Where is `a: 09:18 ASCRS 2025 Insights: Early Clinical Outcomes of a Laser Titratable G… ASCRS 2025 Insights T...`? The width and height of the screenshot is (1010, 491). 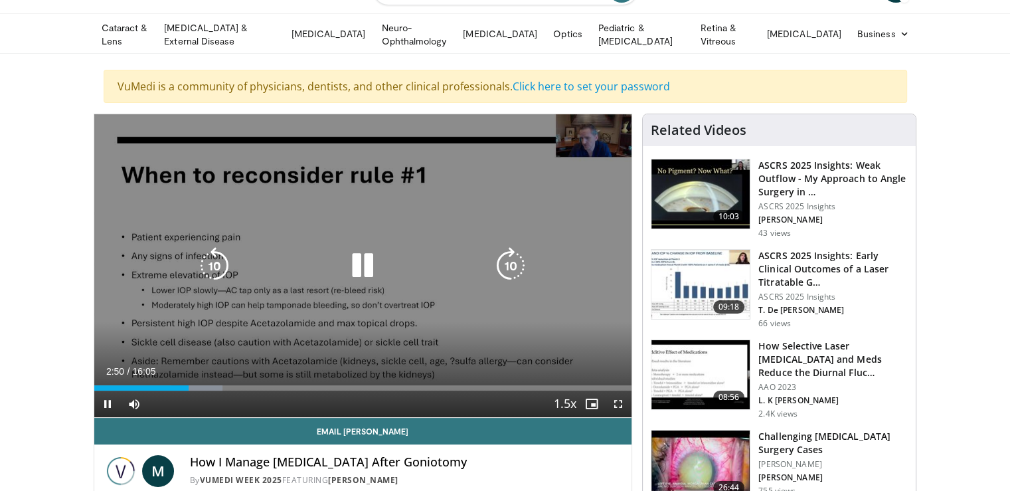 a: 09:18 ASCRS 2025 Insights: Early Clinical Outcomes of a Laser Titratable G… ASCRS 2025 Insights T... is located at coordinates (779, 289).